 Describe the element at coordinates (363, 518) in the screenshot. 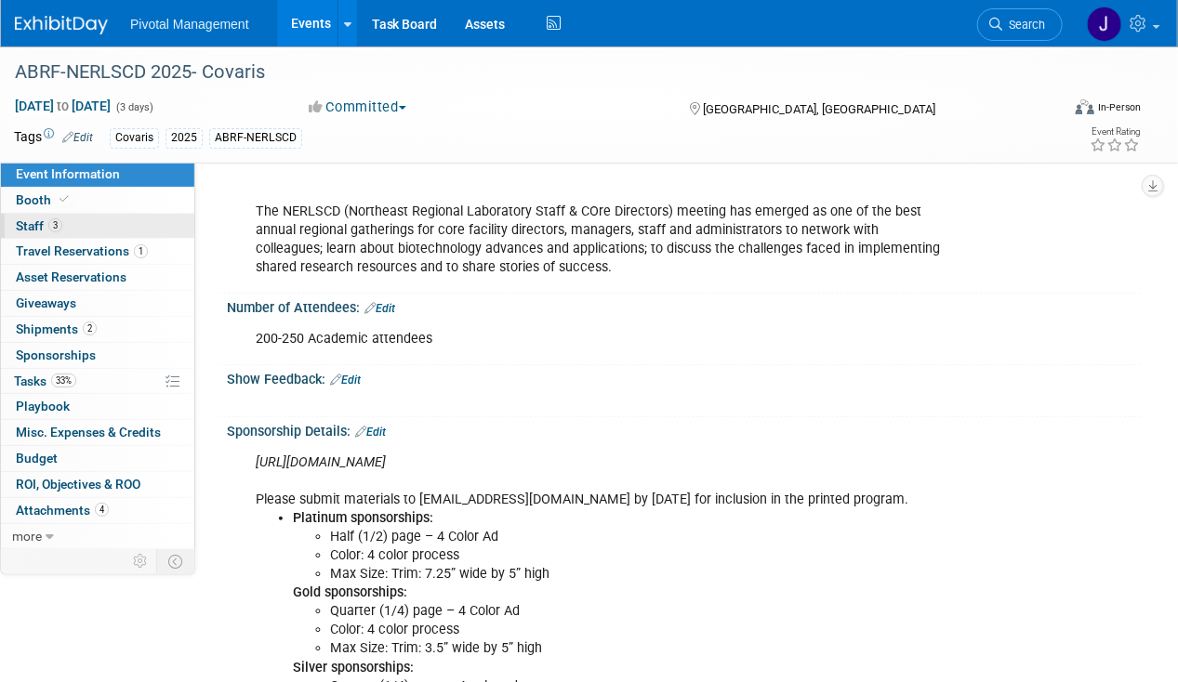

I see `b: Platinum sponsorships:` at that location.